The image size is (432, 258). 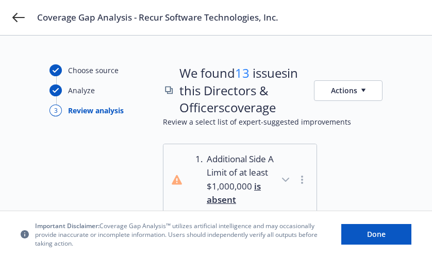 What do you see at coordinates (239, 90) in the screenshot?
I see `span: We found issues in this Directors & Officers coverage` at bounding box center [239, 90].